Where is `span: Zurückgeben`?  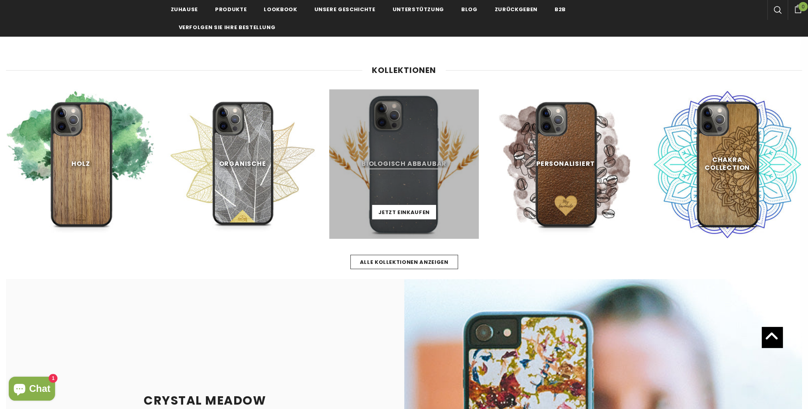 span: Zurückgeben is located at coordinates (516, 9).